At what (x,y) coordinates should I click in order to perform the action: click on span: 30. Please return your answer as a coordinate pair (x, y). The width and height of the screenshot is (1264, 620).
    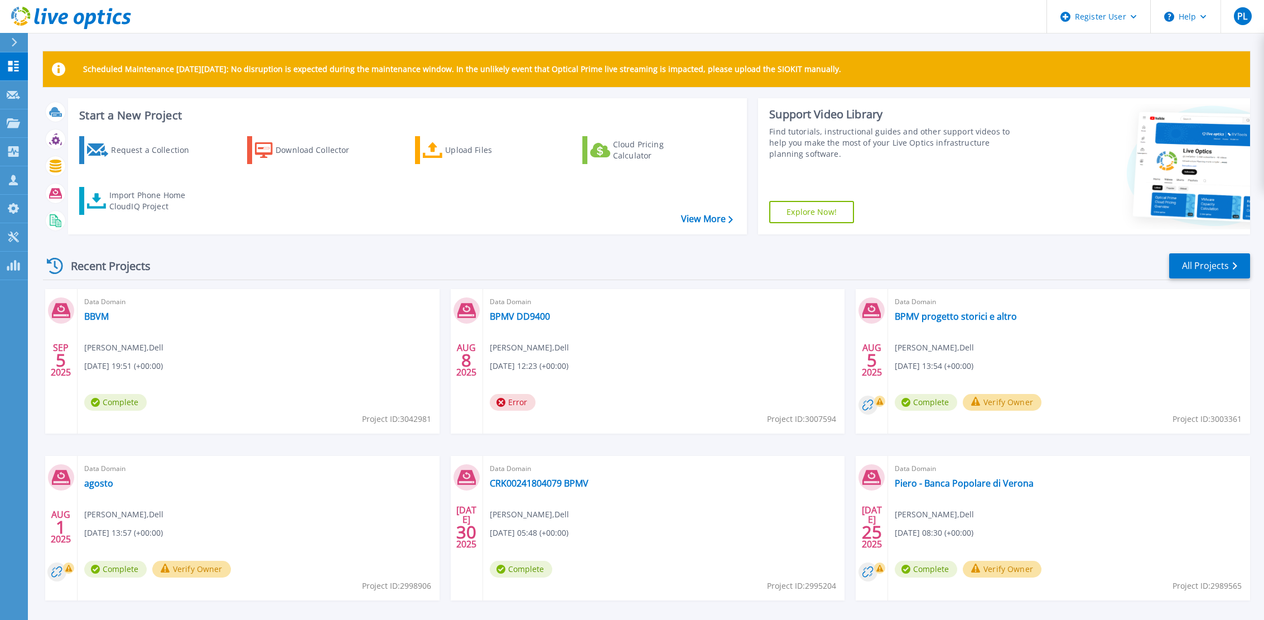
    Looking at the image, I should click on (466, 532).